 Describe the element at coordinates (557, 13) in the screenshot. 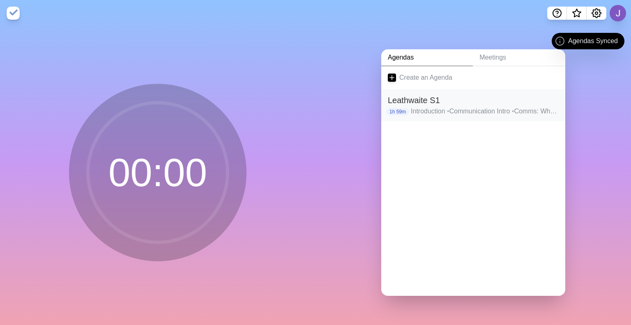

I see `button: Help` at that location.